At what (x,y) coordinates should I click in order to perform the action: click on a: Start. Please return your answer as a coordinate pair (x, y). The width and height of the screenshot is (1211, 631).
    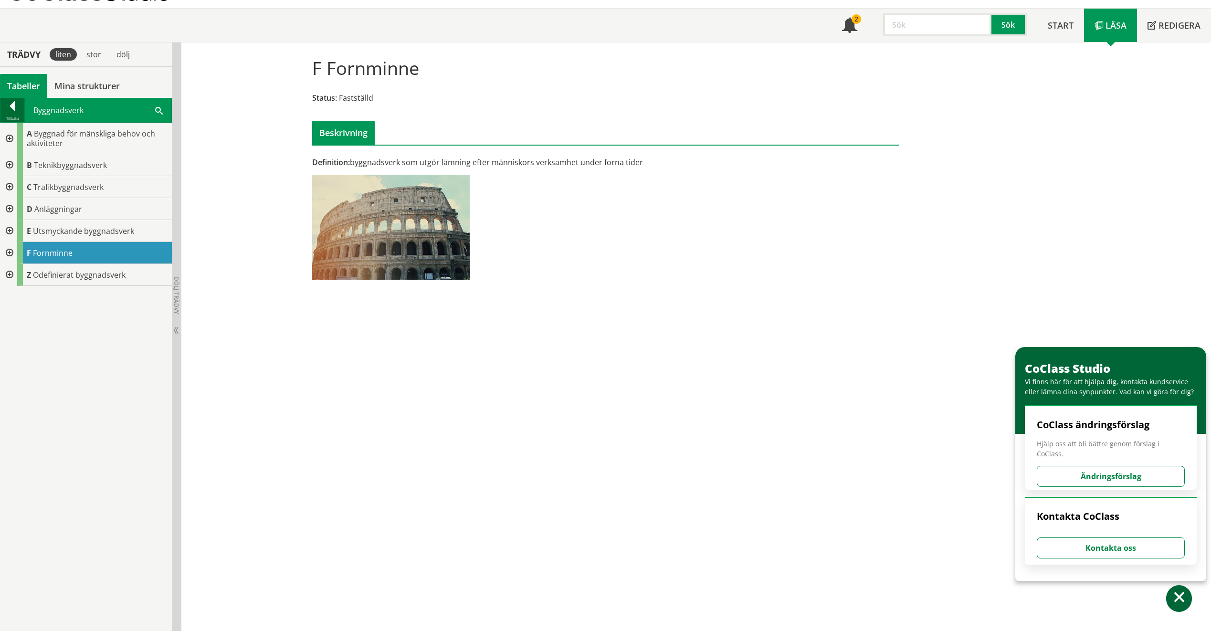
    Looking at the image, I should click on (1061, 25).